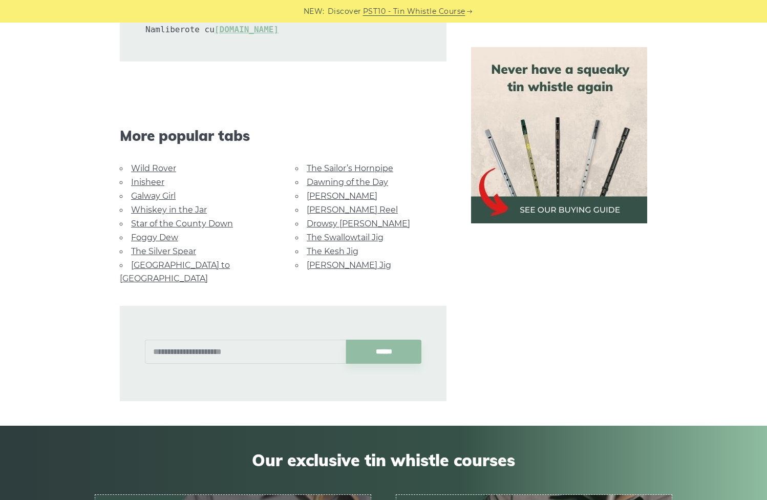 This screenshot has width=767, height=500. I want to click on a: The Swallowtail Jig, so click(345, 237).